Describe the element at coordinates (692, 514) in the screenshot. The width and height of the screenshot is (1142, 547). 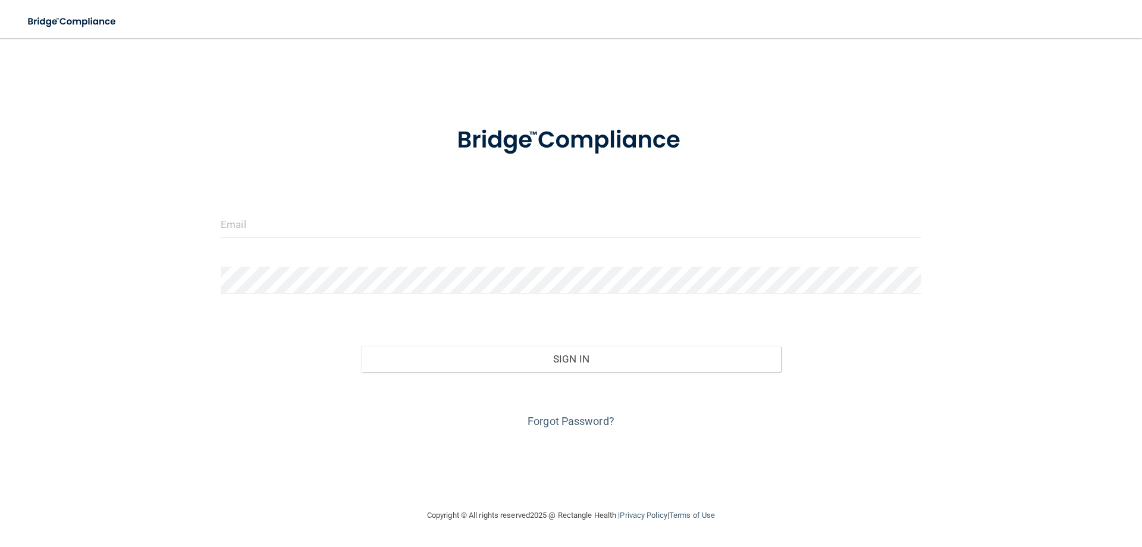
I see `a: Terms of Use` at that location.